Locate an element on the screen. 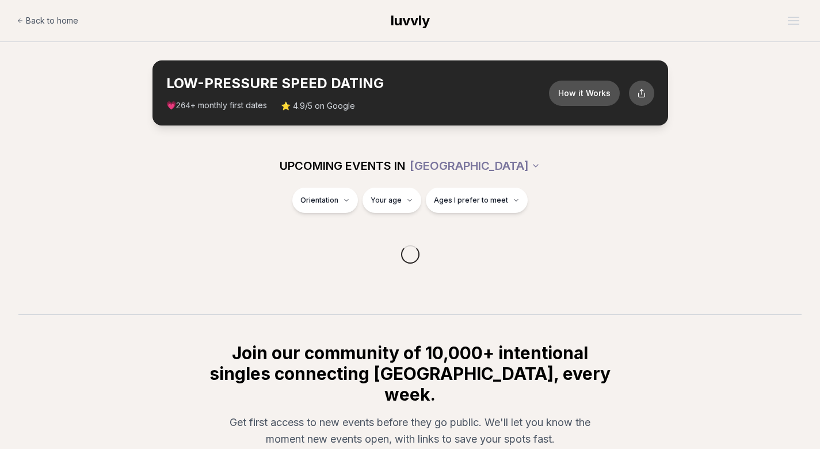 The height and width of the screenshot is (449, 820). span: 264 is located at coordinates (183, 106).